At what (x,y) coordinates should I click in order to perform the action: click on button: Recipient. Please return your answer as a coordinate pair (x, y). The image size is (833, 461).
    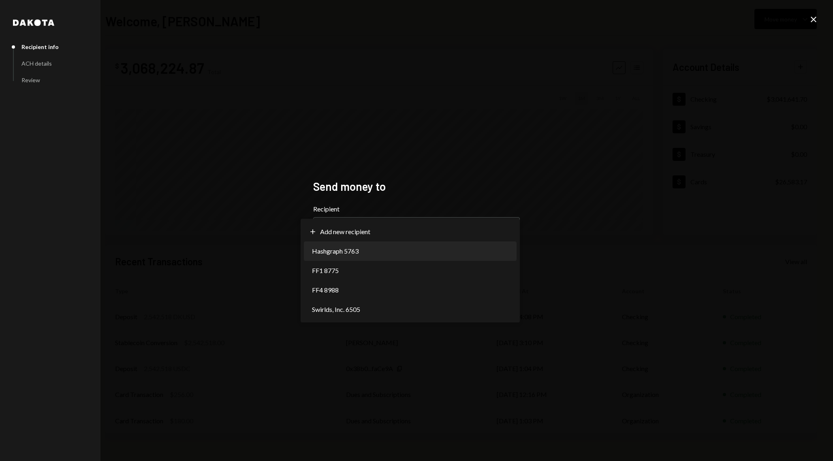
    Looking at the image, I should click on (416, 228).